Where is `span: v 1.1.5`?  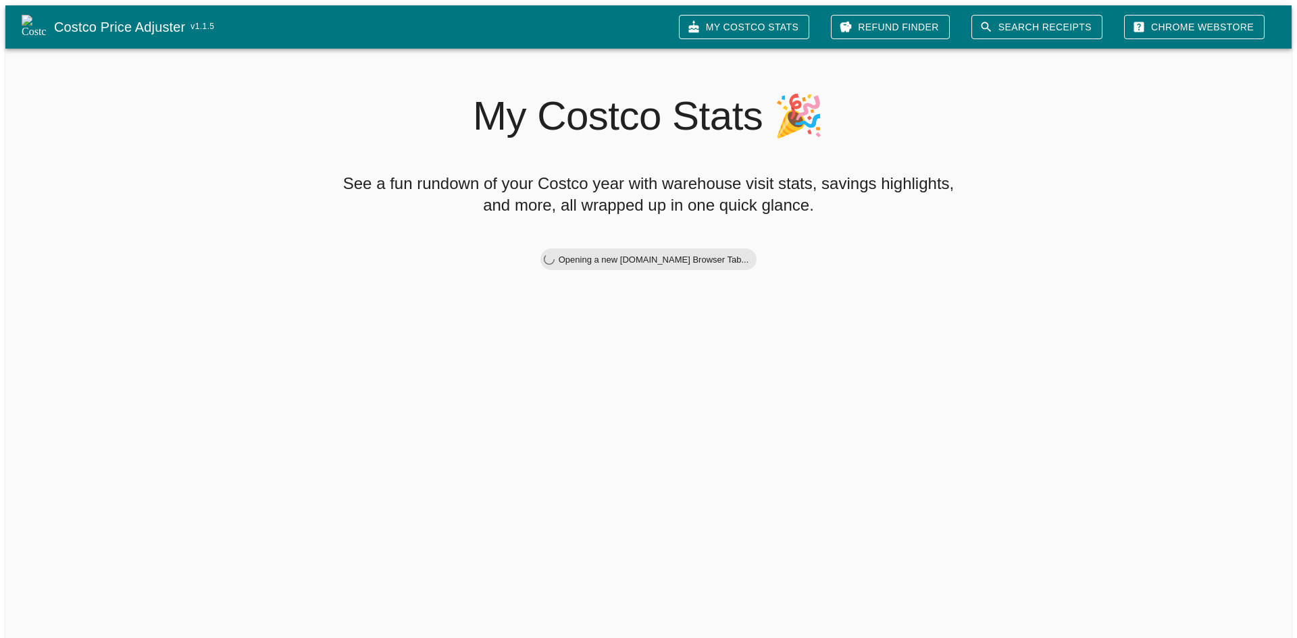
span: v 1.1.5 is located at coordinates (202, 27).